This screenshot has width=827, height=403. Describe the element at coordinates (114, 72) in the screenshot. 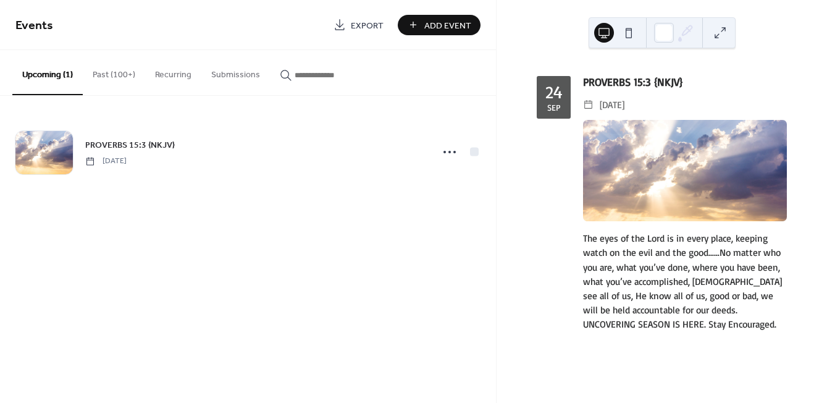

I see `button: Past (100+)` at that location.